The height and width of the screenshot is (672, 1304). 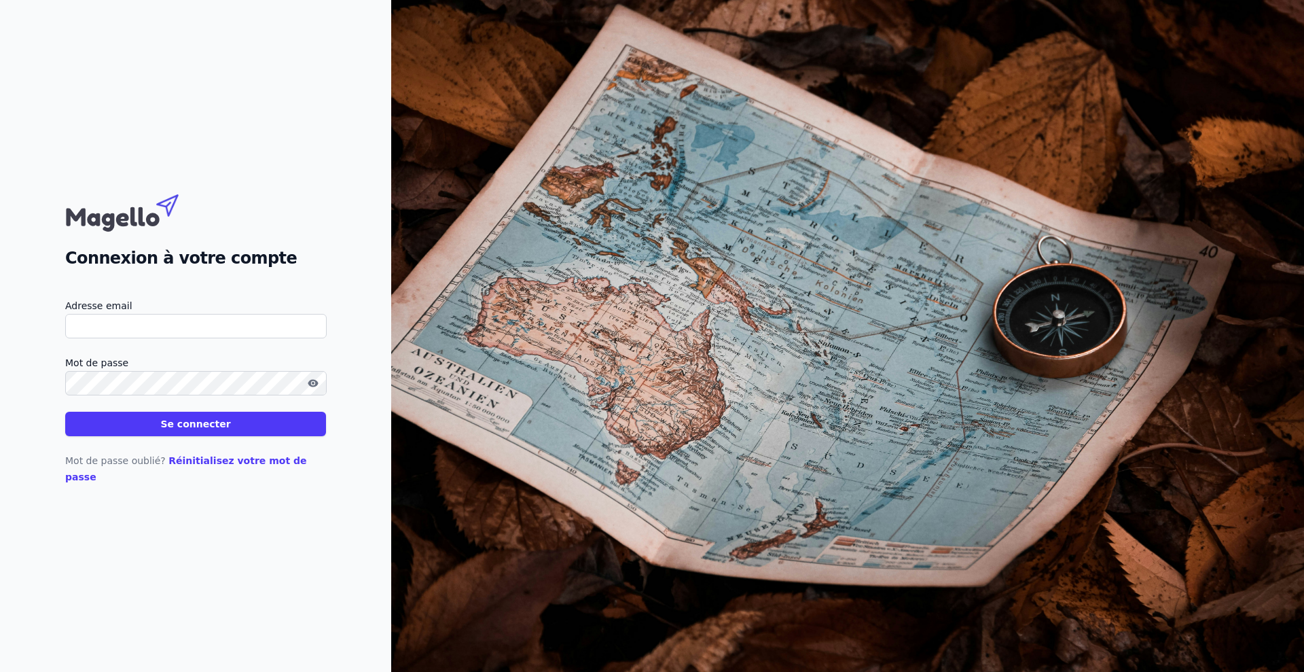 What do you see at coordinates (186, 469) in the screenshot?
I see `a: Réinitialisez votre mot de passe` at bounding box center [186, 469].